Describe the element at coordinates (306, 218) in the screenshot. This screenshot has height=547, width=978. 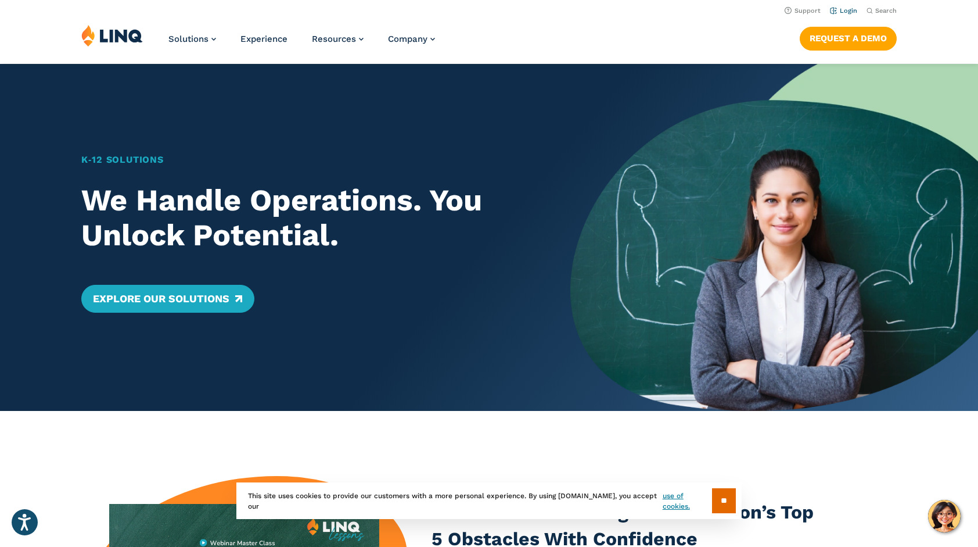
I see `h2: We Handle Operations. You Unlock Potential.` at that location.